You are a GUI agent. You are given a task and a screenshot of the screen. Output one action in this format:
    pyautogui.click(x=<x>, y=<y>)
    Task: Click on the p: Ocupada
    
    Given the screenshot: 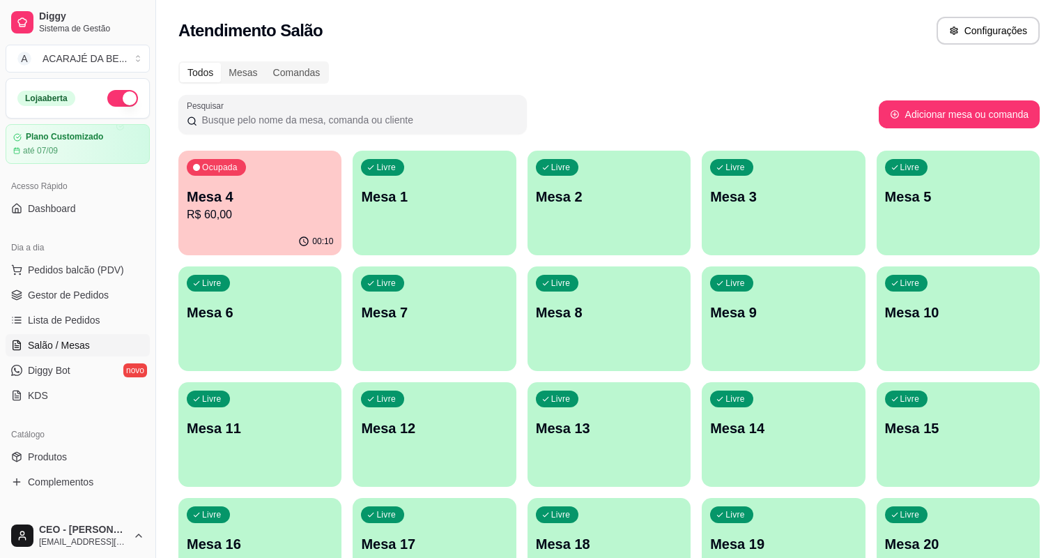 What is the action you would take?
    pyautogui.click(x=220, y=167)
    